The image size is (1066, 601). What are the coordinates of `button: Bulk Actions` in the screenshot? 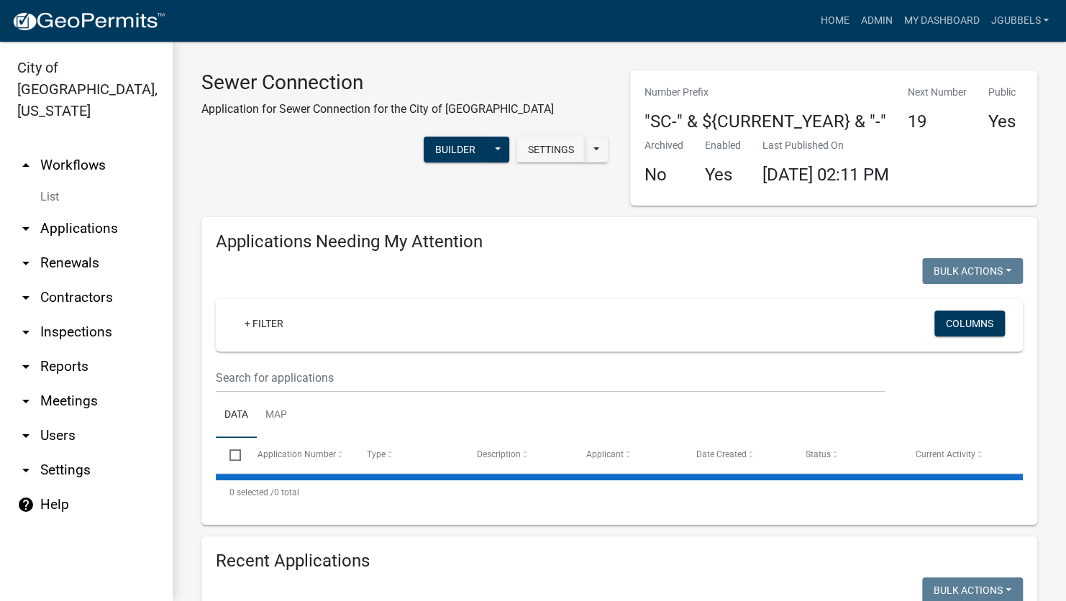 It's located at (973, 271).